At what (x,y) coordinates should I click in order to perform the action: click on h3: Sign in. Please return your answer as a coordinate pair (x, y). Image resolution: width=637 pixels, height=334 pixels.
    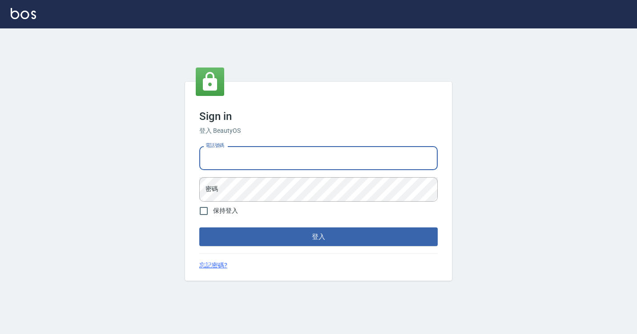
    Looking at the image, I should click on (318, 116).